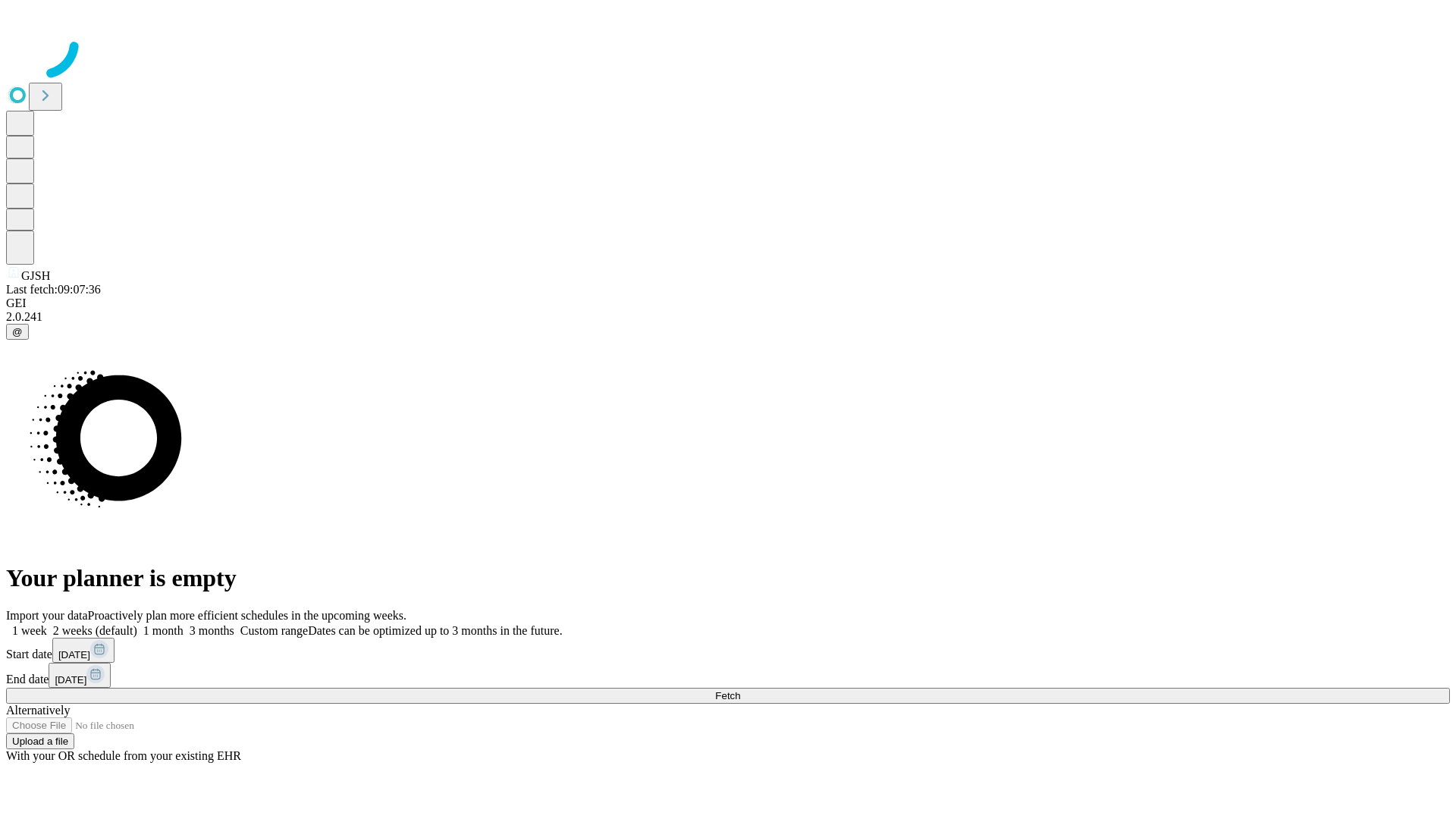 The image size is (1456, 819). Describe the element at coordinates (53, 289) in the screenshot. I see `span: Last fetch: 09:07:36` at that location.